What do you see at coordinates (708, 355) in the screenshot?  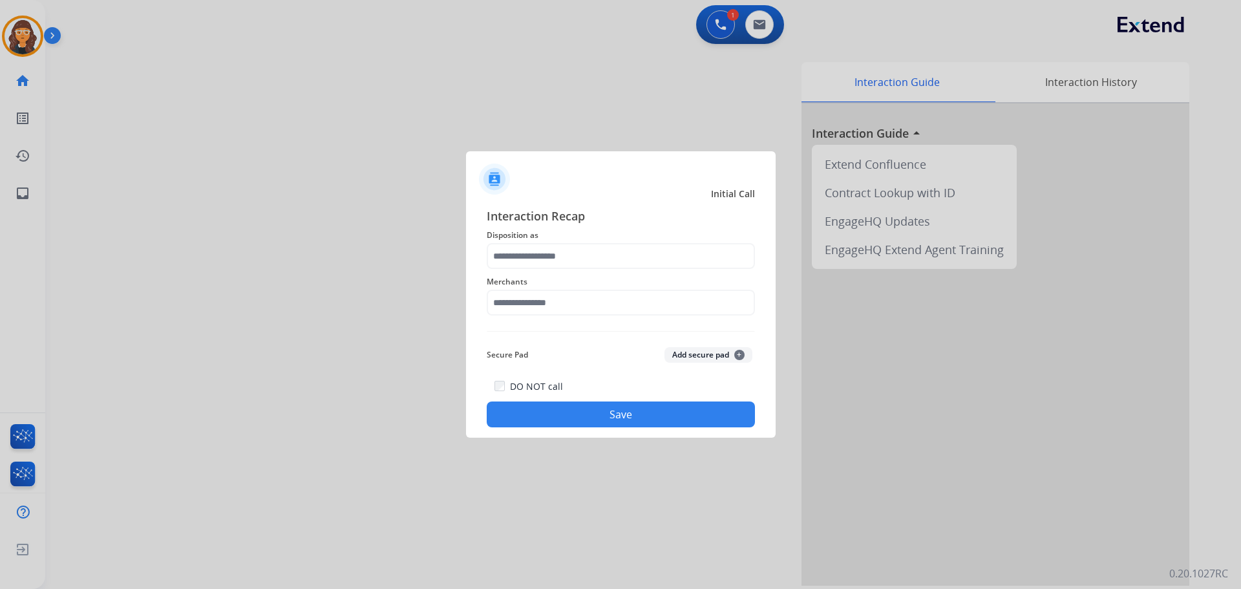 I see `button: Add secure pad+` at bounding box center [708, 355].